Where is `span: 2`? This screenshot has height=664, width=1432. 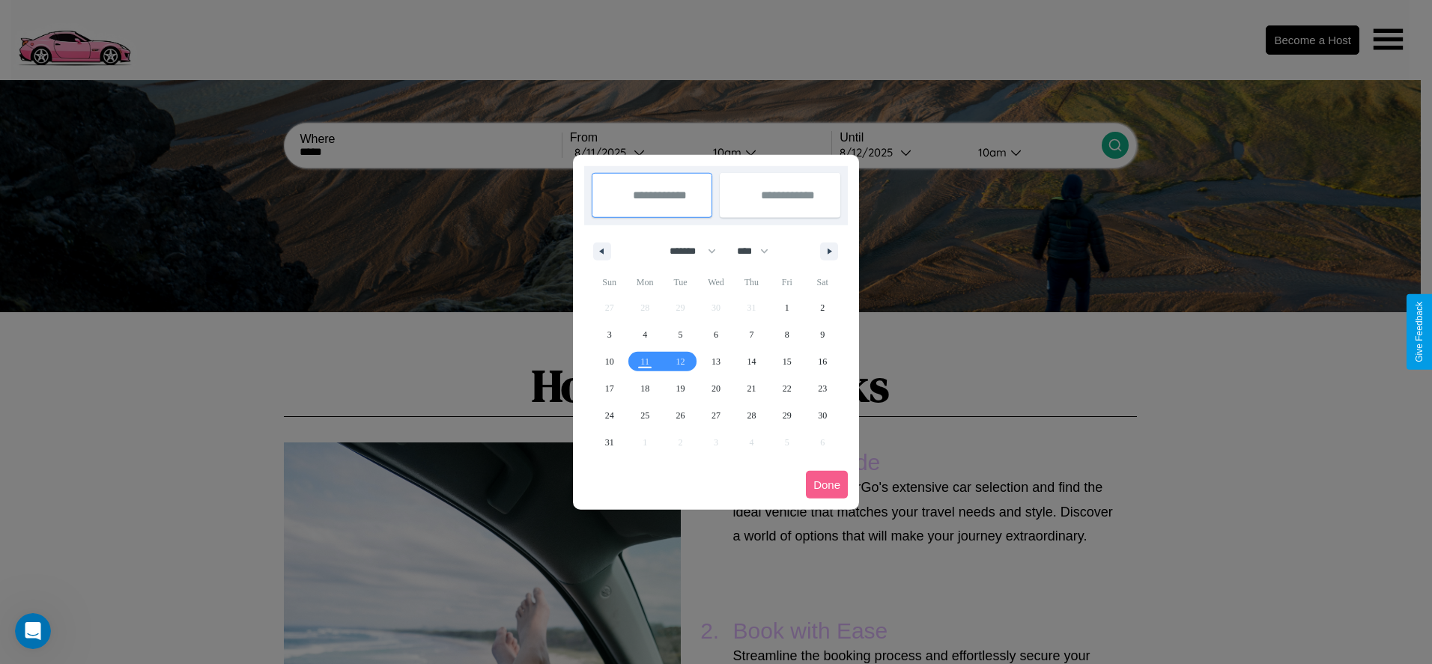 span: 2 is located at coordinates (822, 308).